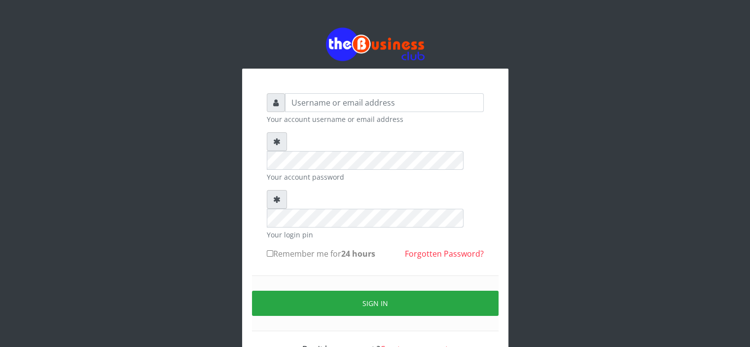 Image resolution: width=750 pixels, height=347 pixels. I want to click on button: Sign in, so click(375, 303).